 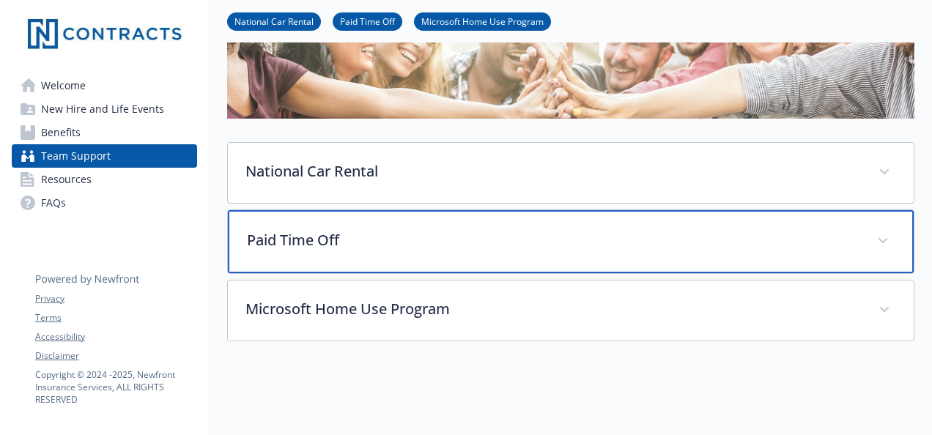 What do you see at coordinates (116, 387) in the screenshot?
I see `p: Copyright © 2024 - 2025 , Newfront Insurance Services, ALL RIGHTS RESERVED` at bounding box center [116, 387].